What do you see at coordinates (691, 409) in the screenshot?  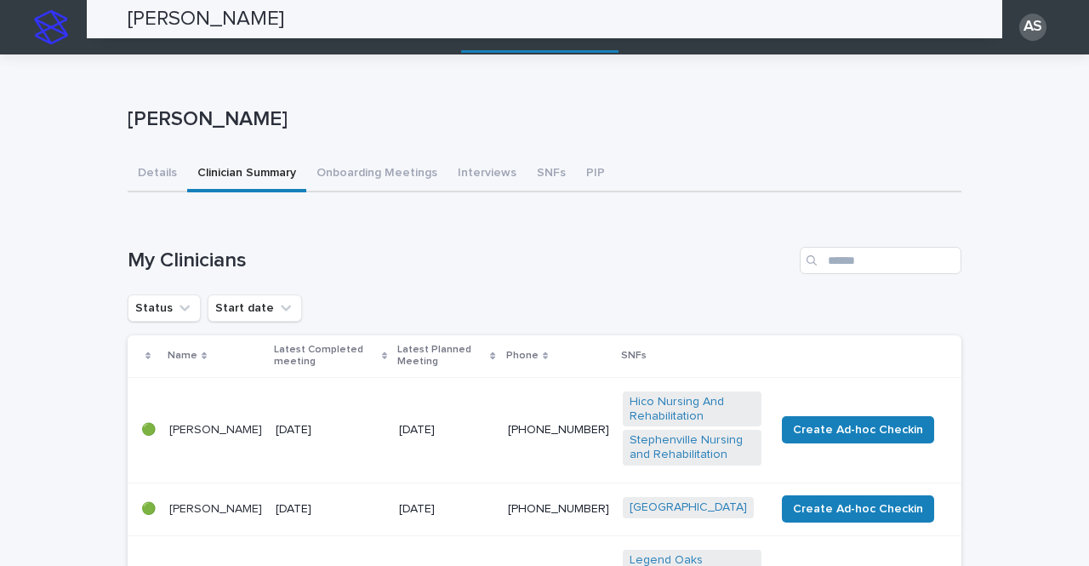 I see `a: Hico Nursing And Rehabilitation` at bounding box center [691, 409].